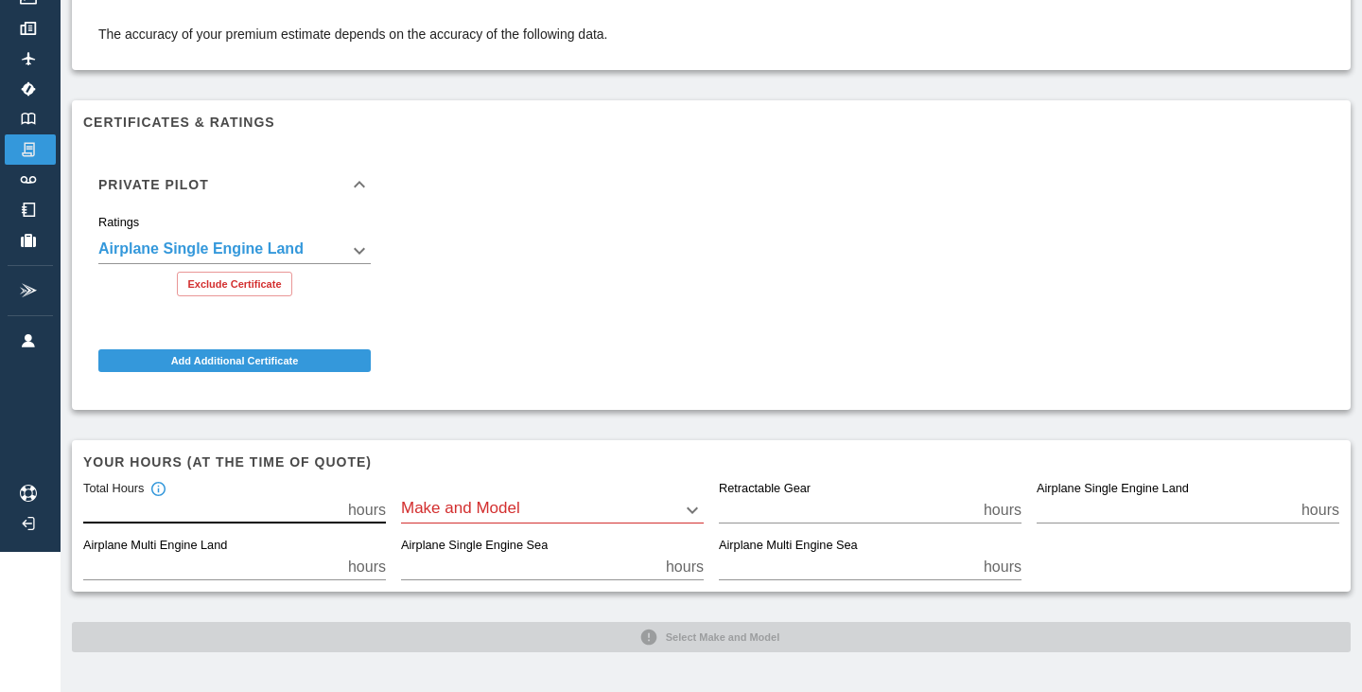 This screenshot has height=692, width=1362. What do you see at coordinates (158, 489) in the screenshot?
I see `svg: Total hours in fixed-wing aircraft` at bounding box center [158, 489].